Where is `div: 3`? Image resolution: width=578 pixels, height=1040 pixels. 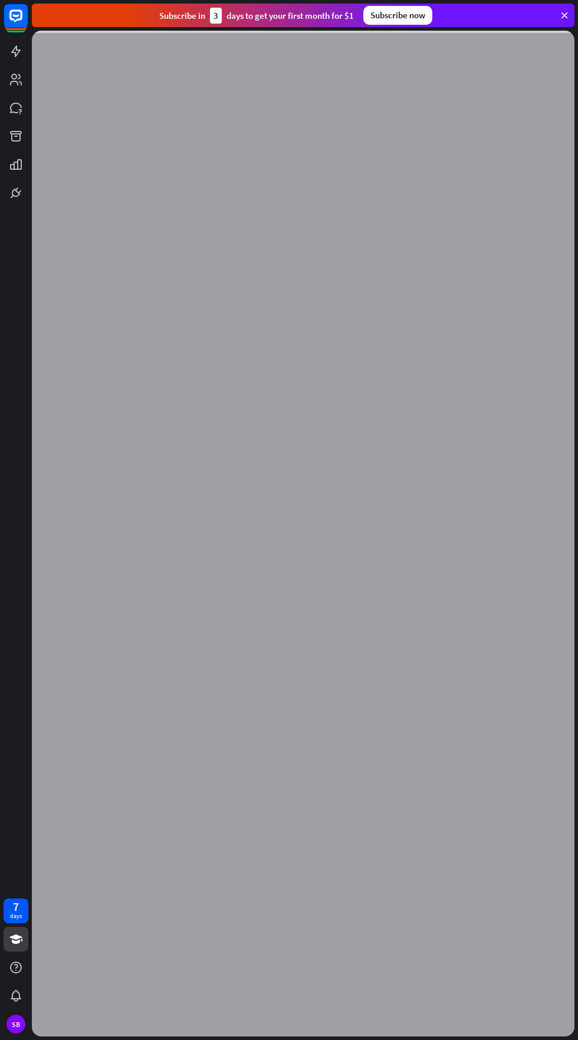
div: 3 is located at coordinates (216, 15).